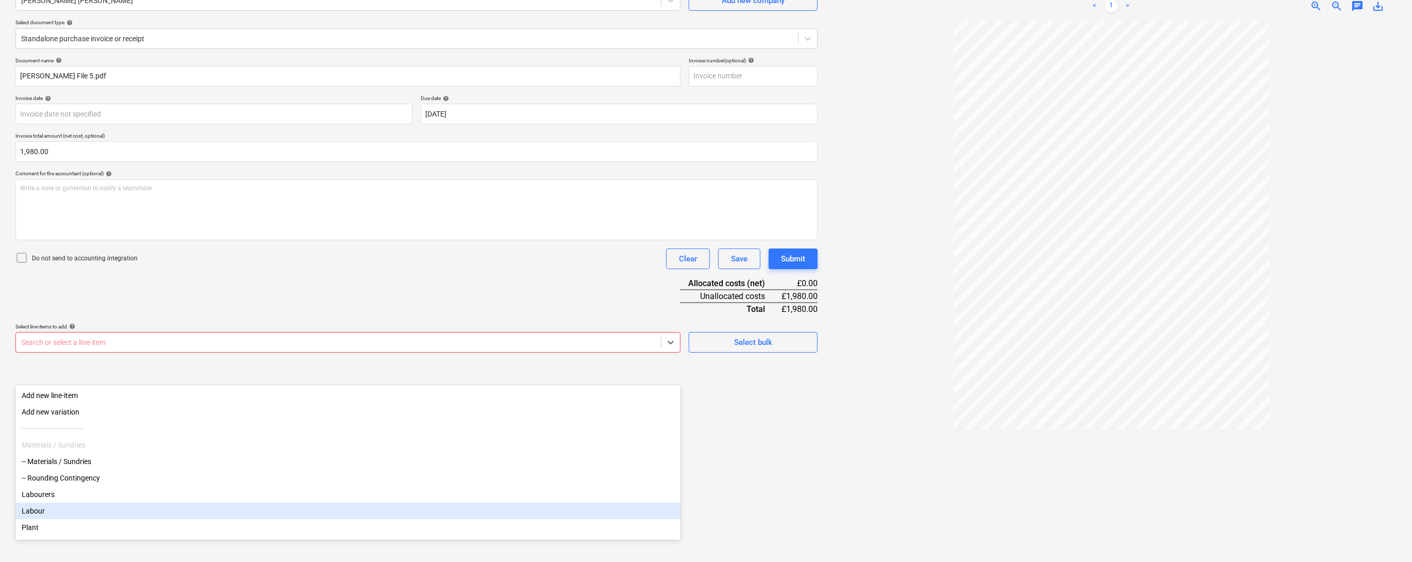 This screenshot has width=1412, height=562. What do you see at coordinates (416, 22) in the screenshot?
I see `div: Select document type` at bounding box center [416, 22].